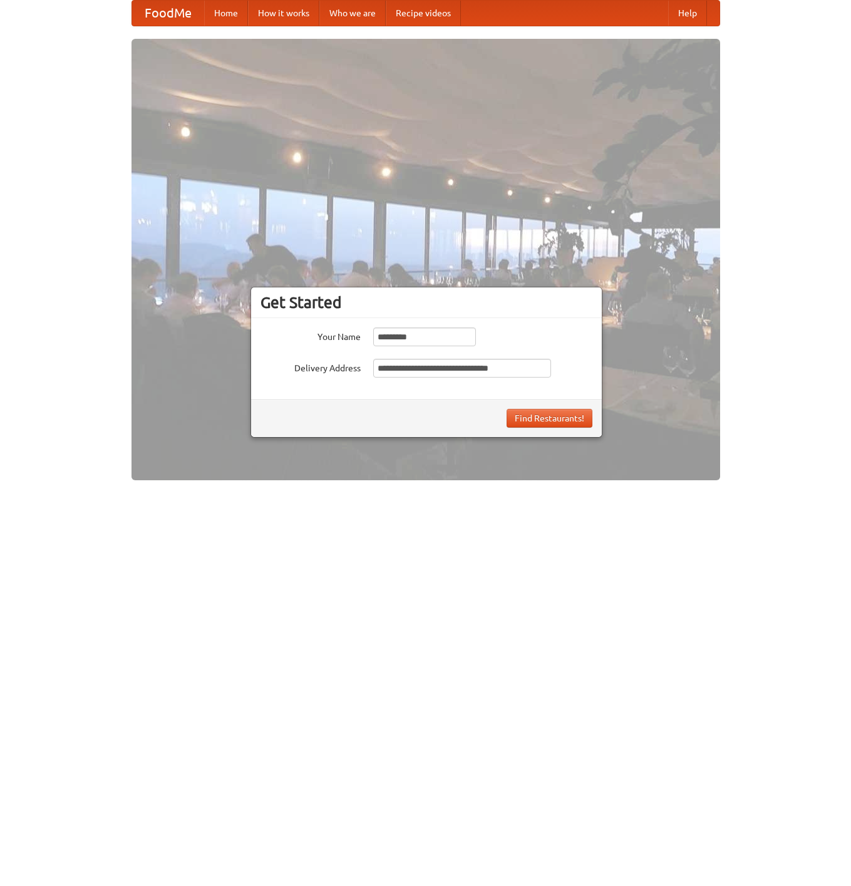 The width and height of the screenshot is (851, 886). I want to click on a: Who we are, so click(353, 13).